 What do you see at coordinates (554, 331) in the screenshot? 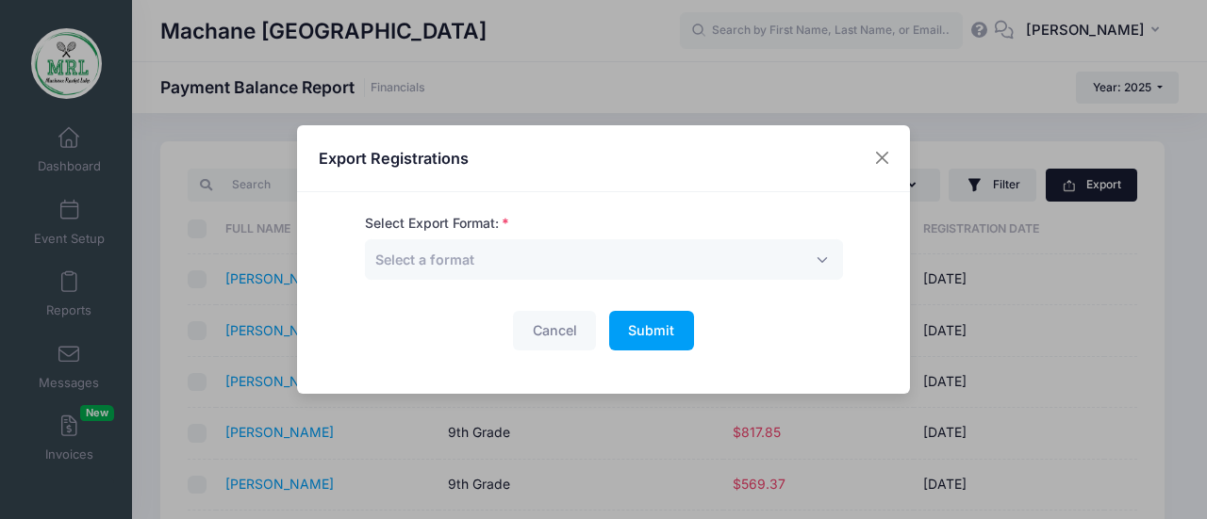
I see `button: Cancel` at bounding box center [554, 331].